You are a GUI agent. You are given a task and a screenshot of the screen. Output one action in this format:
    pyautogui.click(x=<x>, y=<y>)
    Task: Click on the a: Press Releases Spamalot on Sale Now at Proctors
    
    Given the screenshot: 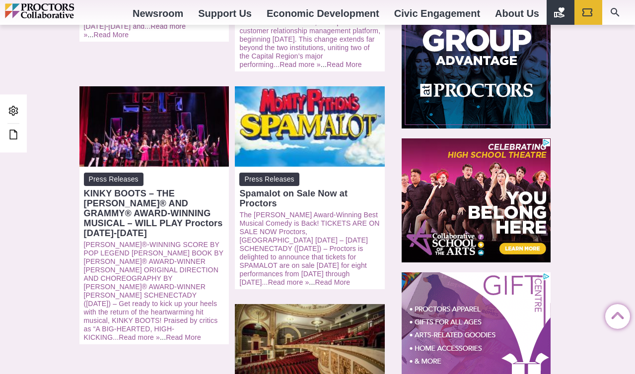 What is the action you would take?
    pyautogui.click(x=310, y=191)
    